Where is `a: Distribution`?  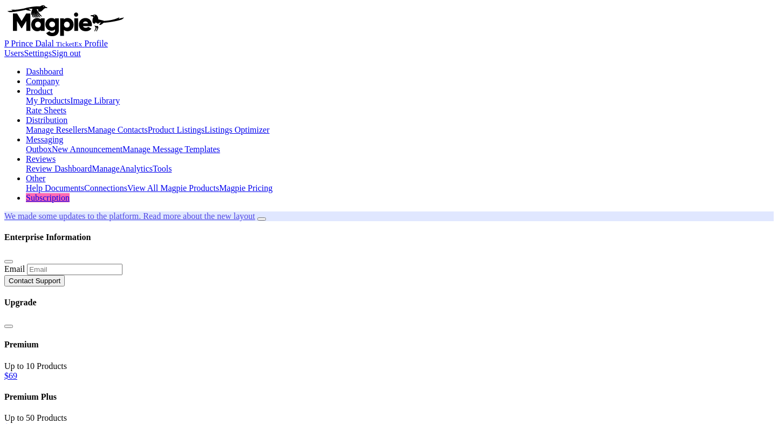
a: Distribution is located at coordinates (46, 120).